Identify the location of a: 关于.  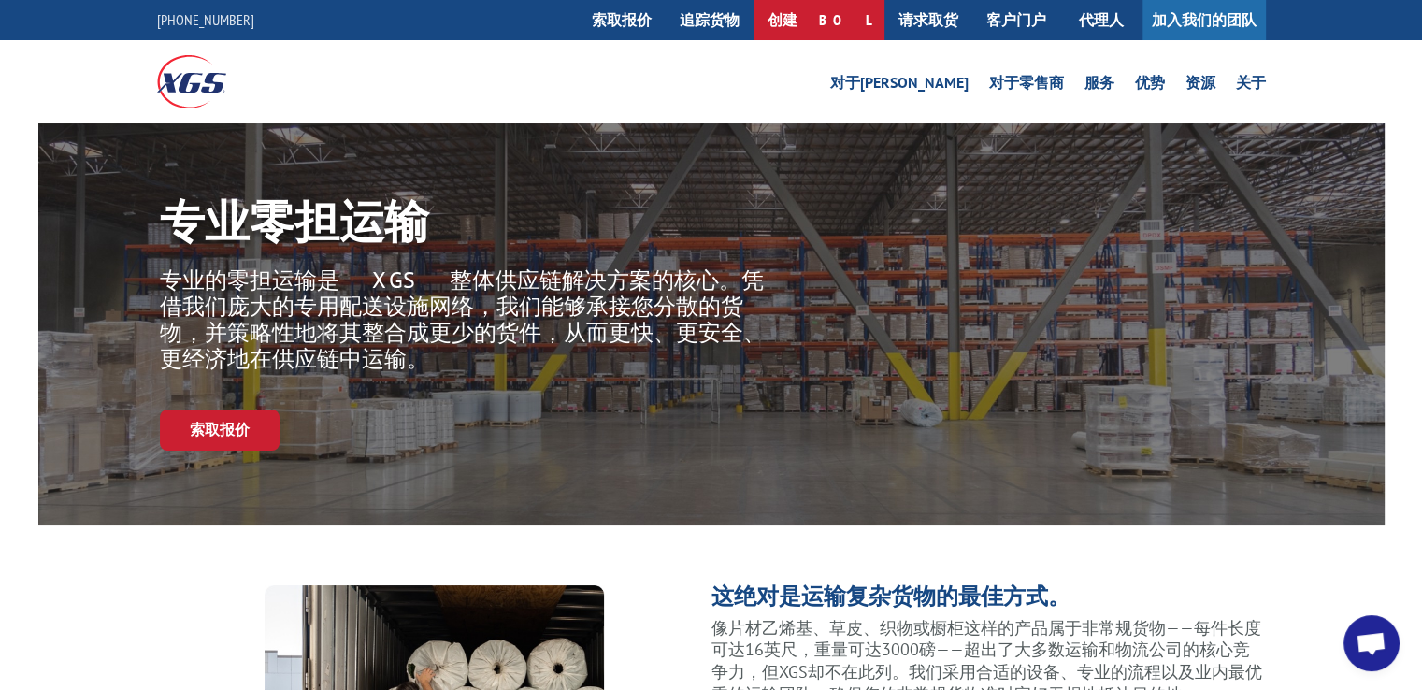
(1251, 86).